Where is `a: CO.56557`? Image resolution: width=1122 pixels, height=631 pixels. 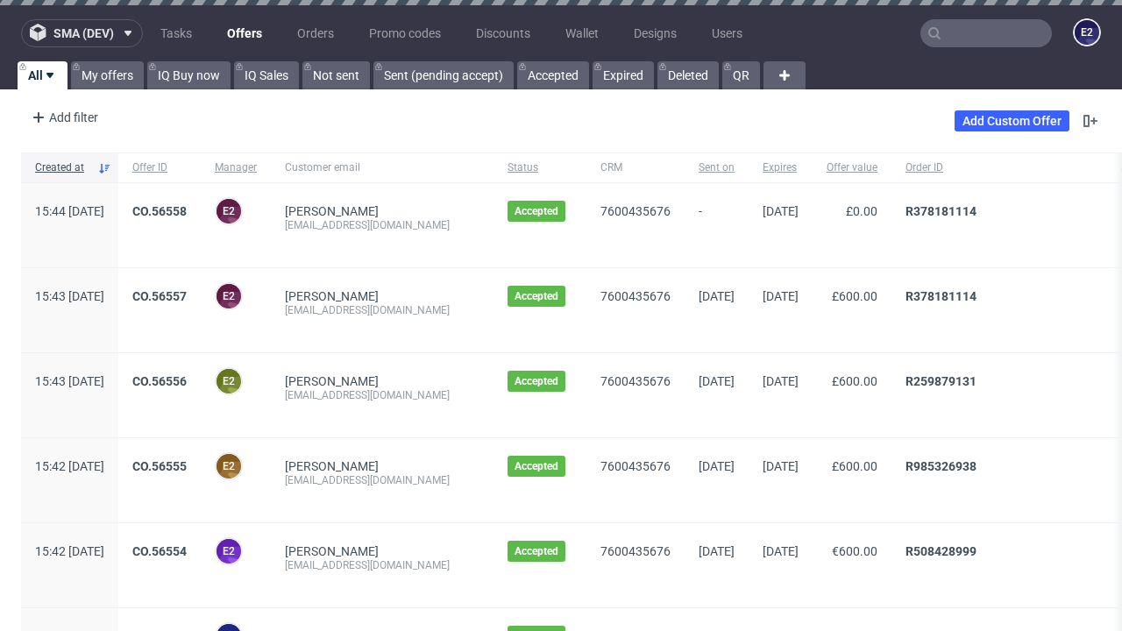 a: CO.56557 is located at coordinates (160, 296).